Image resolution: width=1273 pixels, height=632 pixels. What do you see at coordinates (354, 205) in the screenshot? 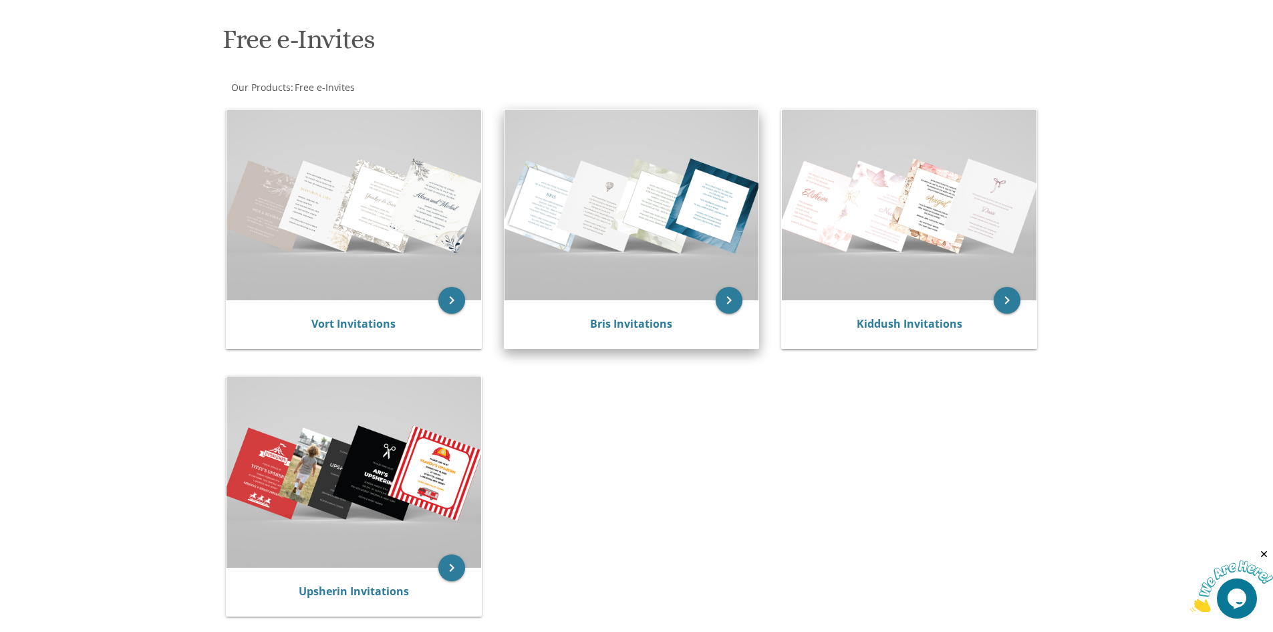
I see `img: Vort Invitations` at bounding box center [354, 205].